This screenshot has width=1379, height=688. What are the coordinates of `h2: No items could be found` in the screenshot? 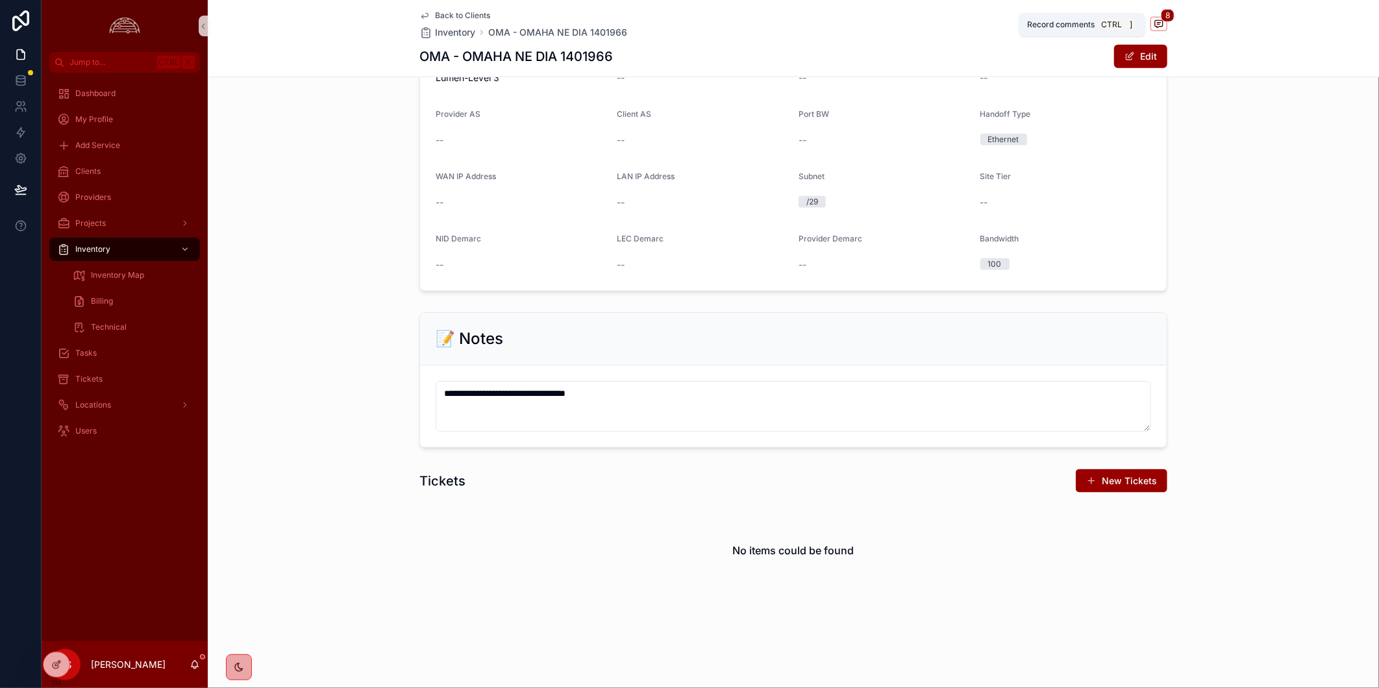 It's located at (794, 551).